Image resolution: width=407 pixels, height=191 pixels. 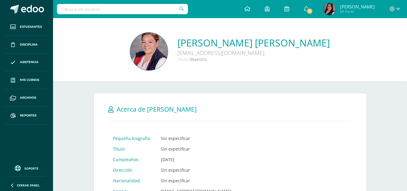 I want to click on span: Mi Perfil, so click(x=358, y=11).